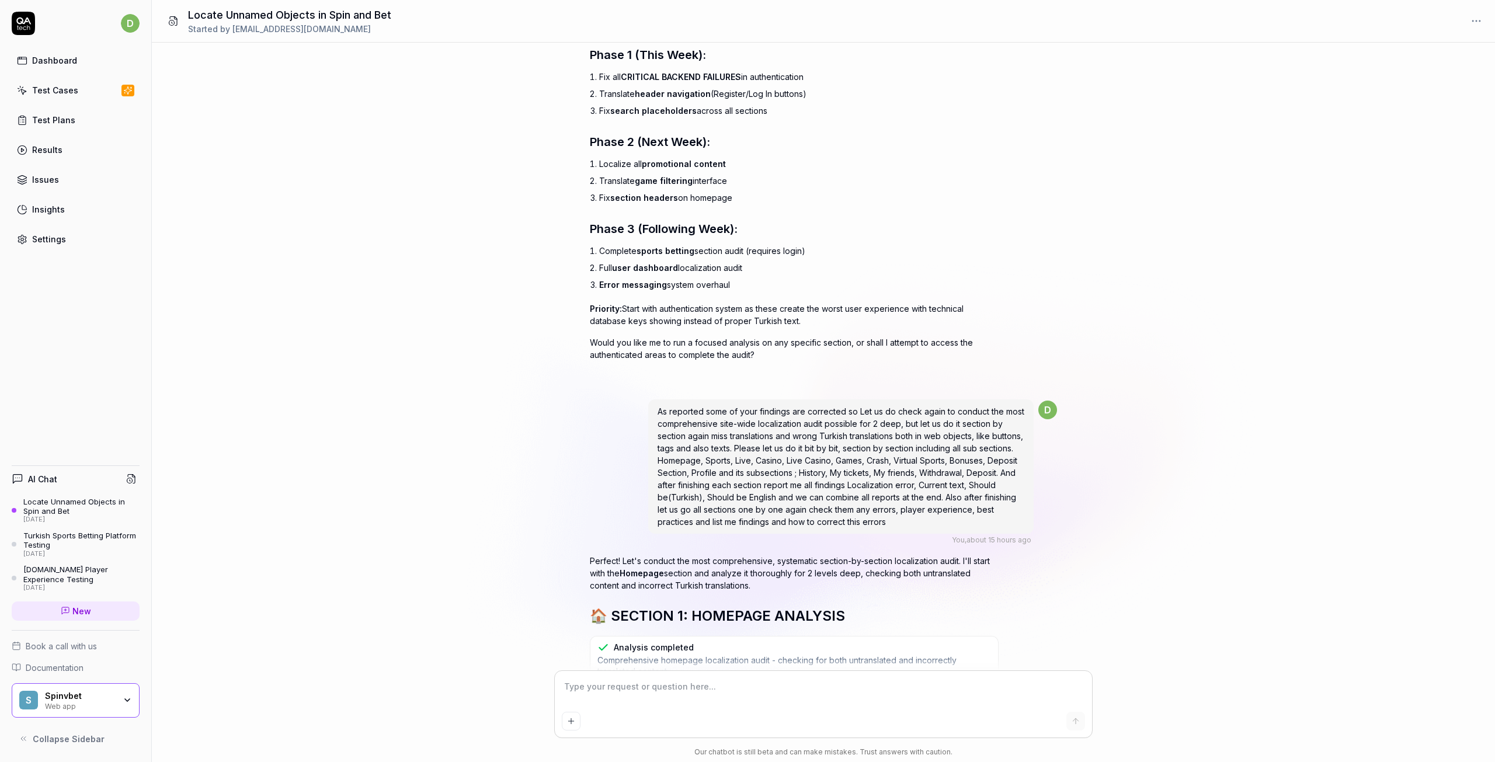 This screenshot has width=1495, height=762. I want to click on div: Issues, so click(46, 179).